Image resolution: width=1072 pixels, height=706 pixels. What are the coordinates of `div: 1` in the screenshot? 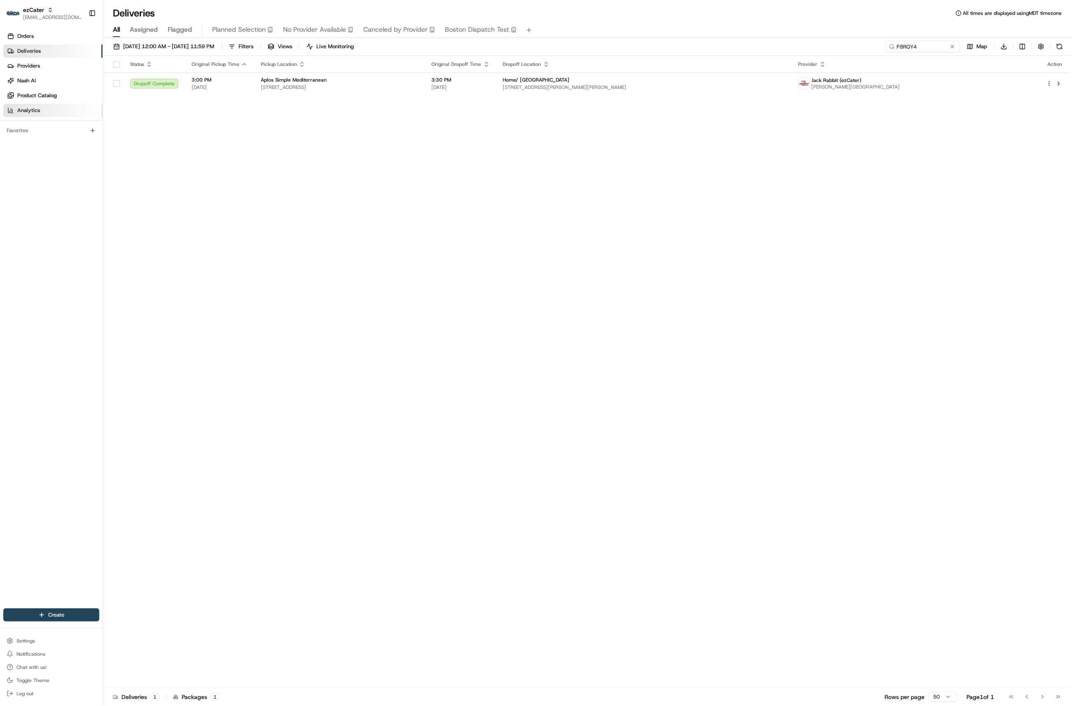 It's located at (155, 697).